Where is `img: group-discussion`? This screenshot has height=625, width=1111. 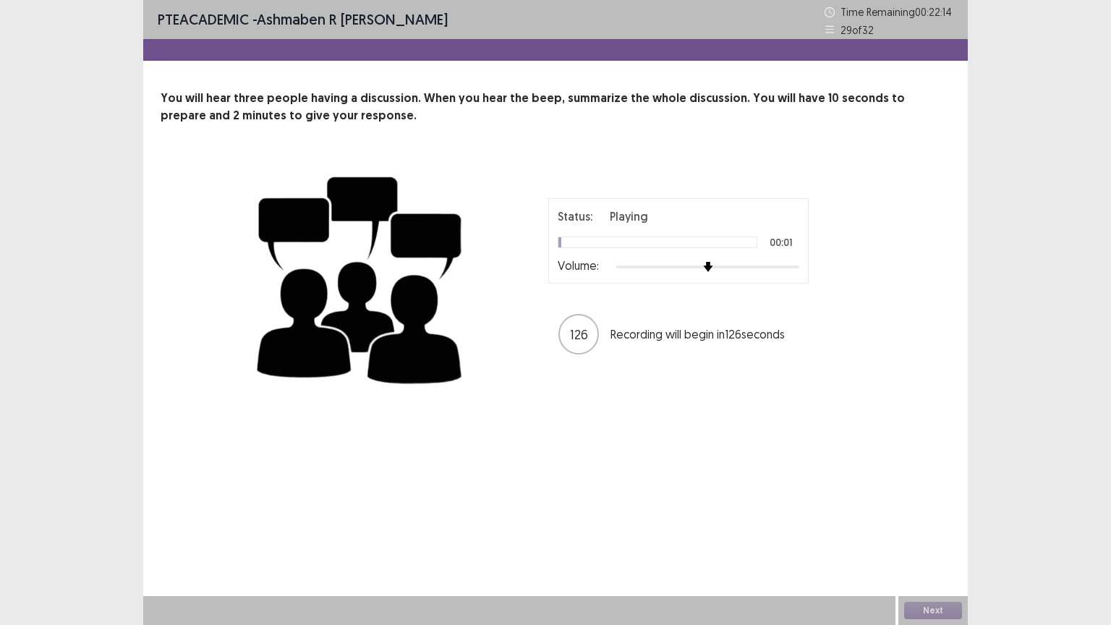
img: group-discussion is located at coordinates (360, 277).